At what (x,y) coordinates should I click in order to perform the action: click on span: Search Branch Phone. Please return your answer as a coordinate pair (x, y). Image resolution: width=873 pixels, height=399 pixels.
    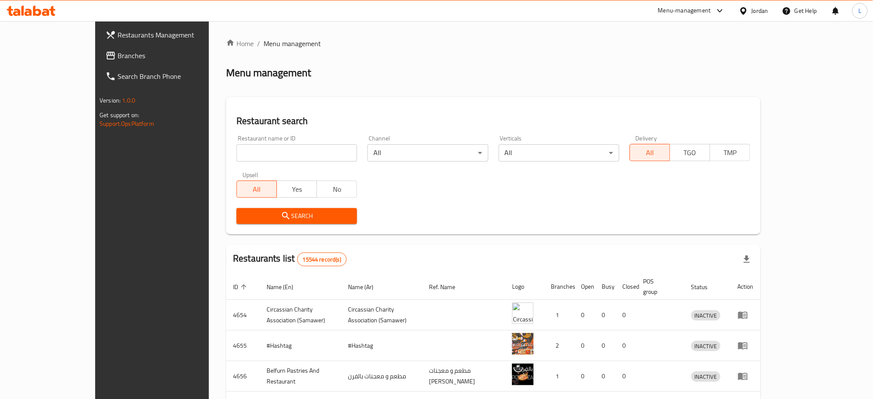
    Looking at the image, I should click on (176, 76).